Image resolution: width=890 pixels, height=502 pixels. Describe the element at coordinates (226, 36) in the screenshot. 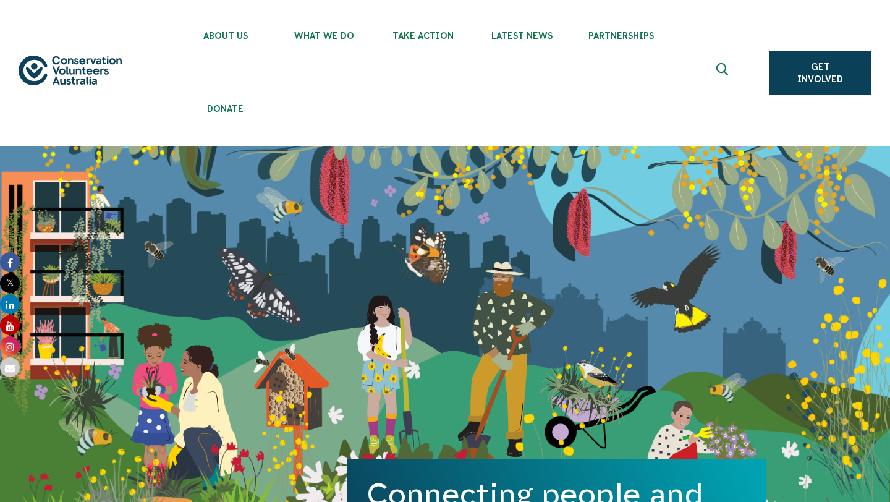

I see `span: About Us` at that location.